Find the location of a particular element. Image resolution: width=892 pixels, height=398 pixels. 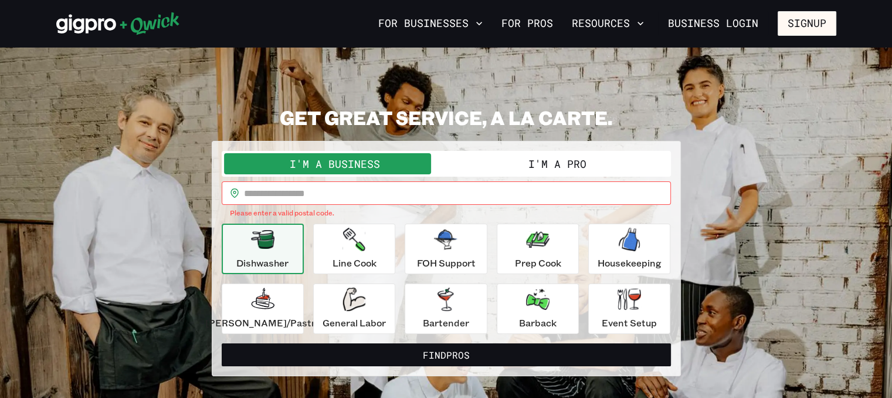

button: FOH Support is located at coordinates (446, 249).